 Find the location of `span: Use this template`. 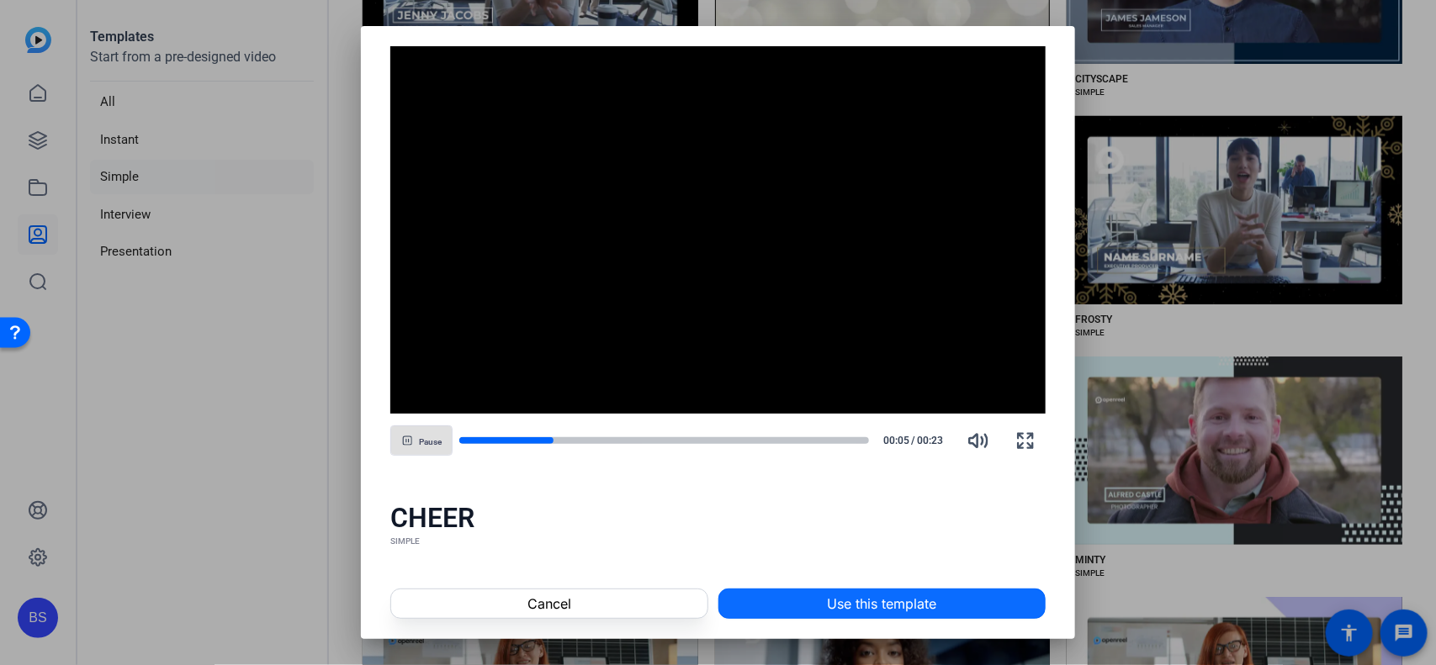

span: Use this template is located at coordinates (881, 604).